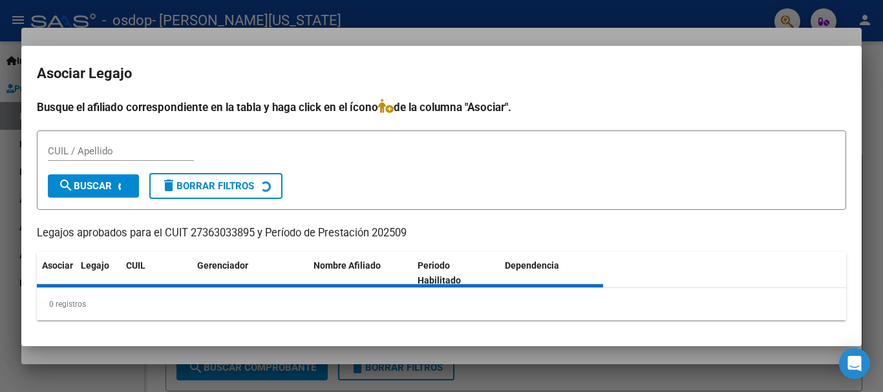  What do you see at coordinates (95, 266) in the screenshot?
I see `span: Legajo` at bounding box center [95, 266].